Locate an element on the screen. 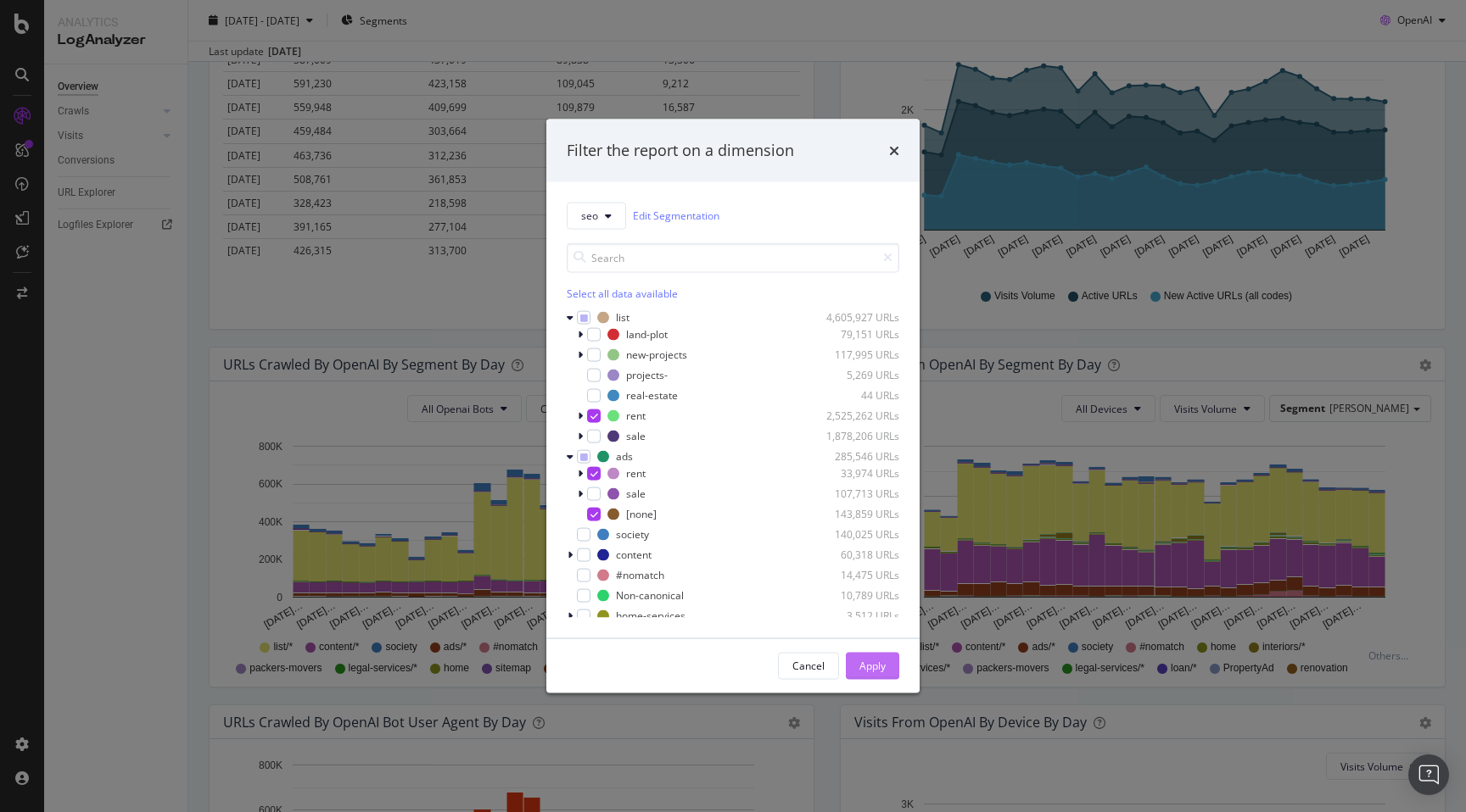 This screenshot has height=812, width=1466. div: 1,878,206 URLs is located at coordinates (858, 436).